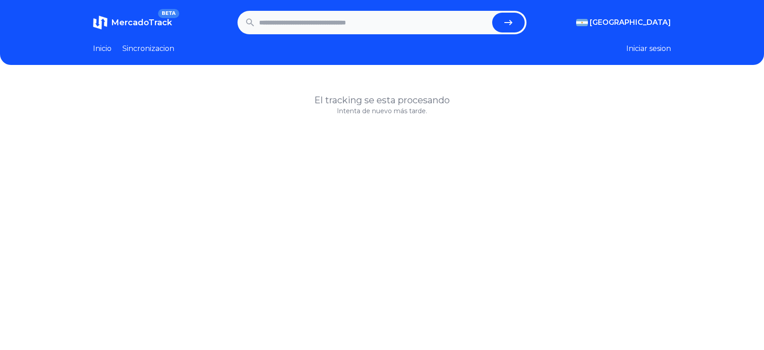  What do you see at coordinates (132, 23) in the screenshot?
I see `a: MercadoTrackBETA` at bounding box center [132, 23].